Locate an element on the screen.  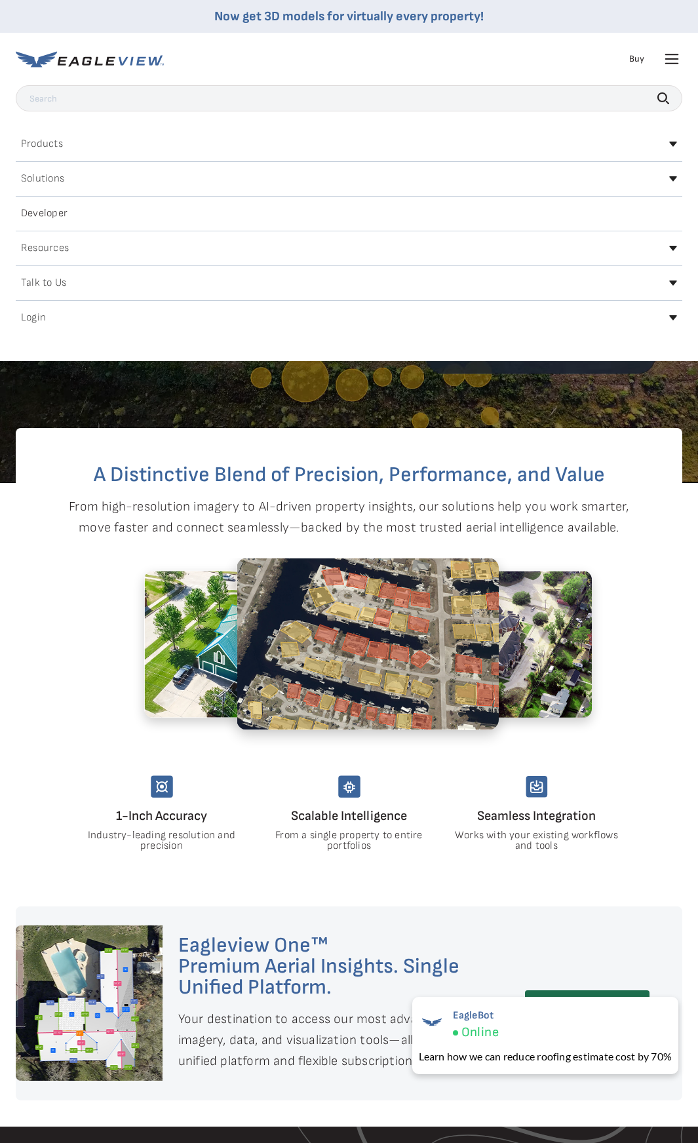
p: From a single property to entire portfolios is located at coordinates (349, 841).